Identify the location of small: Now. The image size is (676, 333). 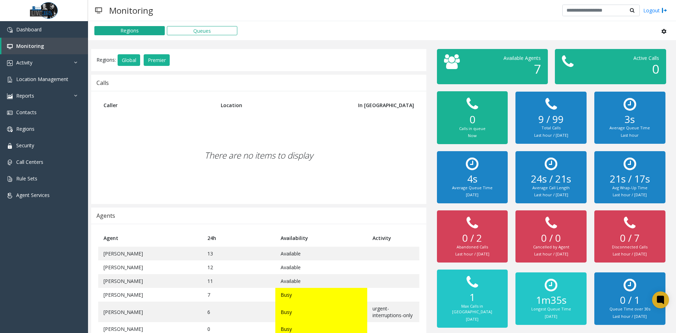
(472, 135).